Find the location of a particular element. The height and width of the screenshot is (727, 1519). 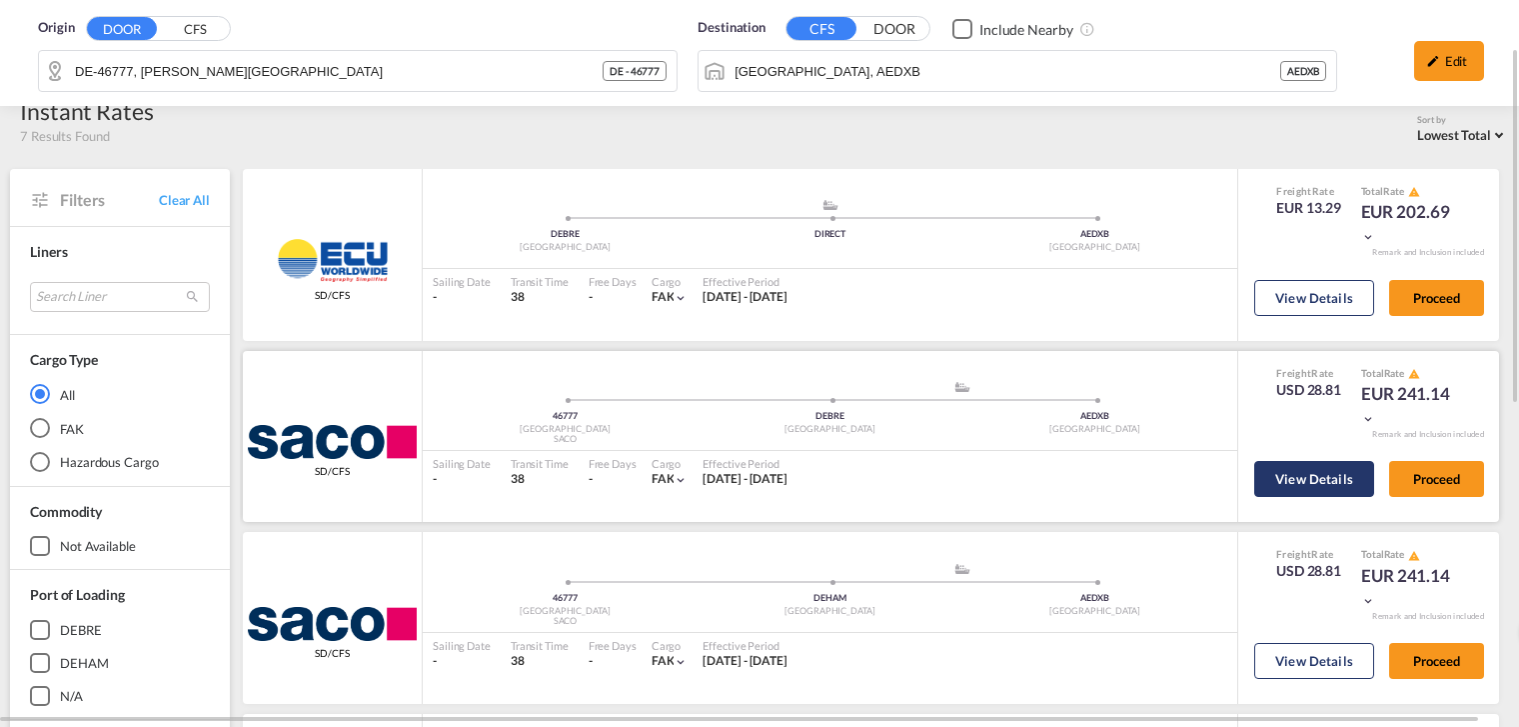

md-radio-button: FAK is located at coordinates (120, 428).